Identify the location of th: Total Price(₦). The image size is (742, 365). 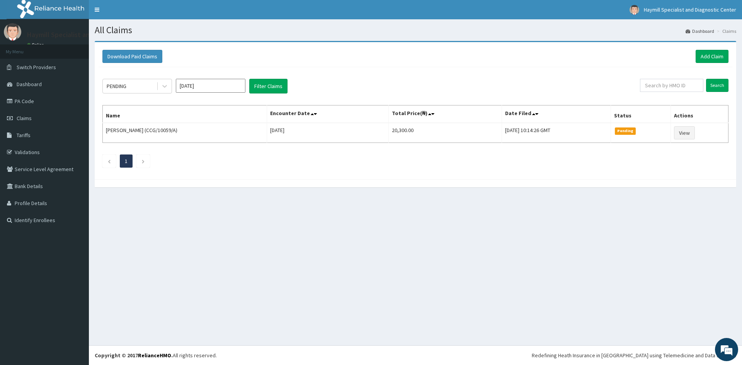
(445, 114).